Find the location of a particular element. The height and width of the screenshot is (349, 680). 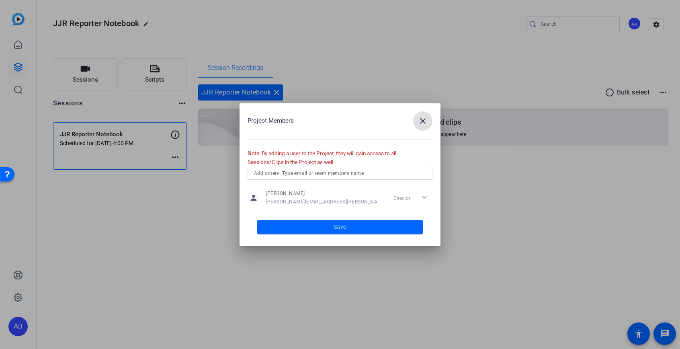

span: Note: By adding a user to the Project, they will gain access to all Sessions/Clips in the Project... is located at coordinates (322, 158).